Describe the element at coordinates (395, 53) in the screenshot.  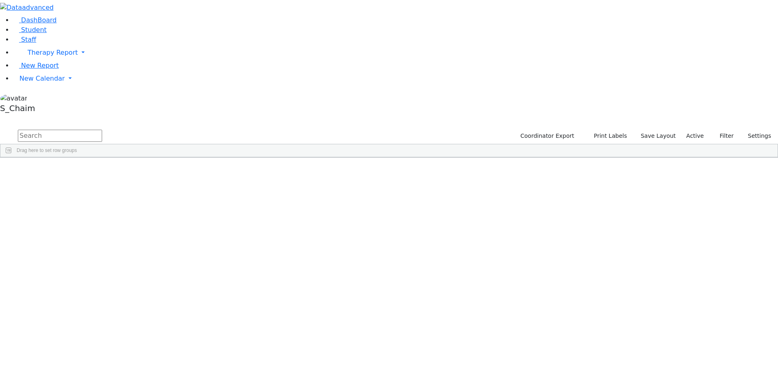
I see `a: Therapy Report` at that location.